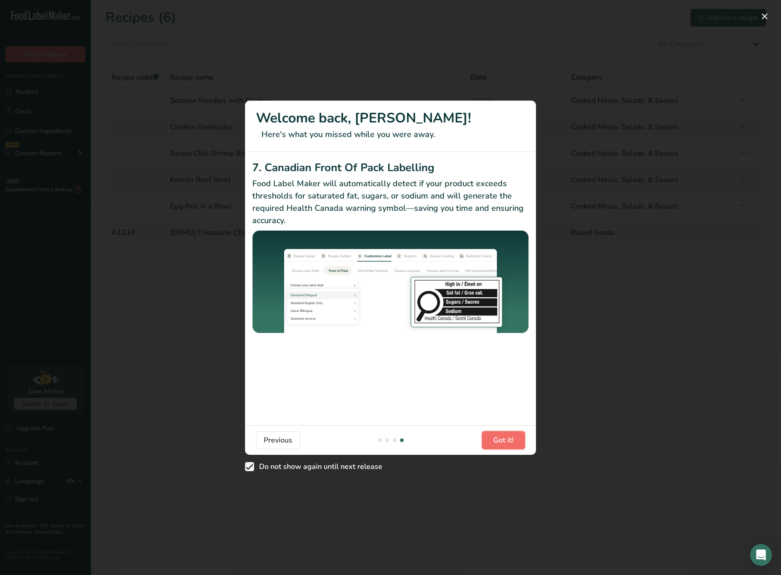 The width and height of the screenshot is (781, 575). What do you see at coordinates (318, 466) in the screenshot?
I see `span: Do not show again until next release` at bounding box center [318, 466].